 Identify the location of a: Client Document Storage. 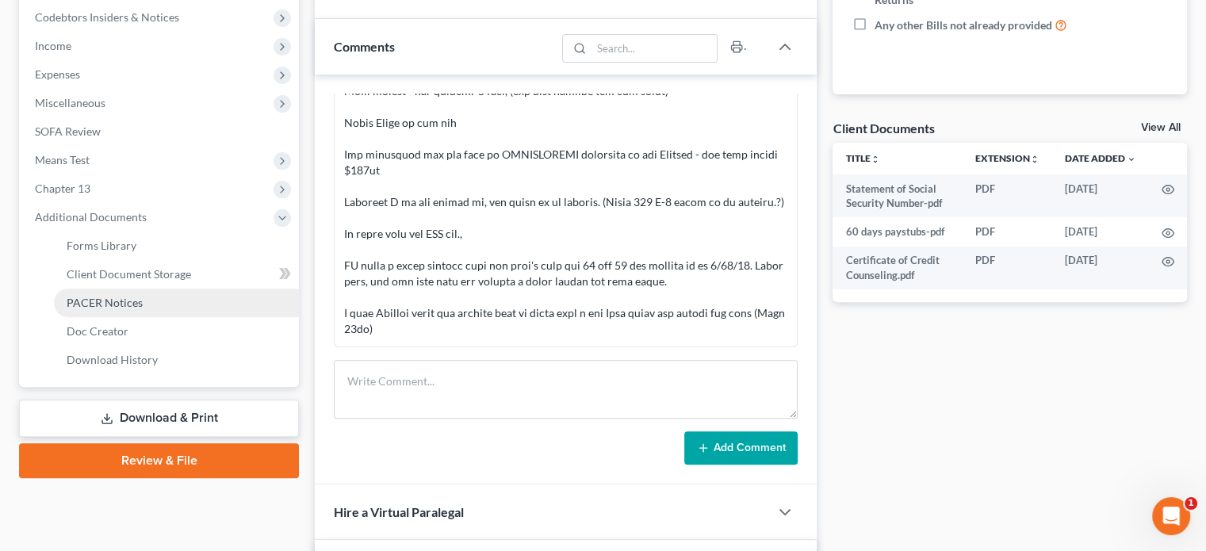
(176, 274).